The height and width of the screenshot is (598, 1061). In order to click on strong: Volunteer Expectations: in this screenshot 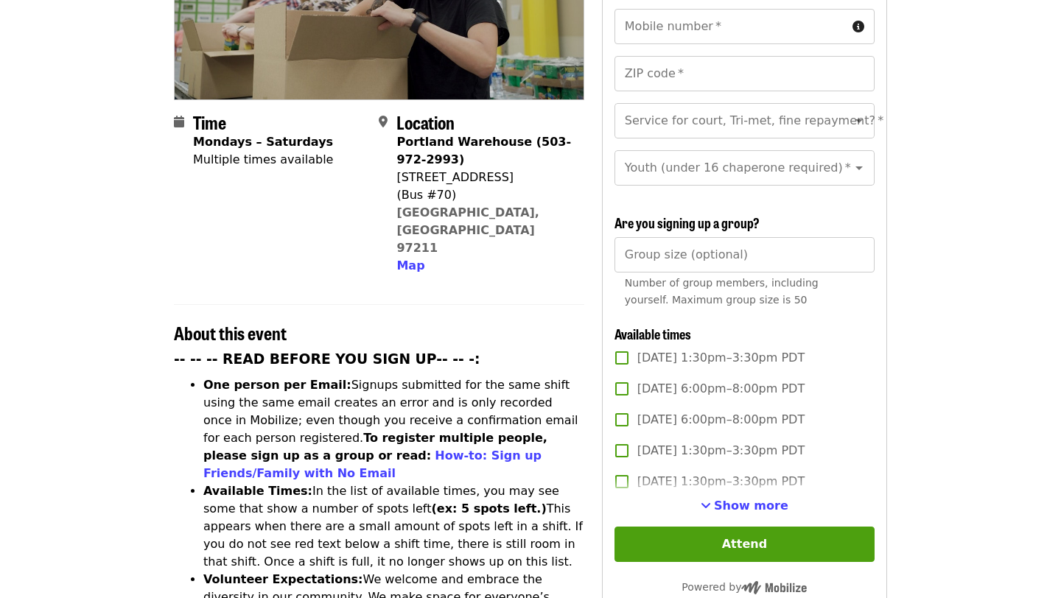, I will do `click(283, 579)`.